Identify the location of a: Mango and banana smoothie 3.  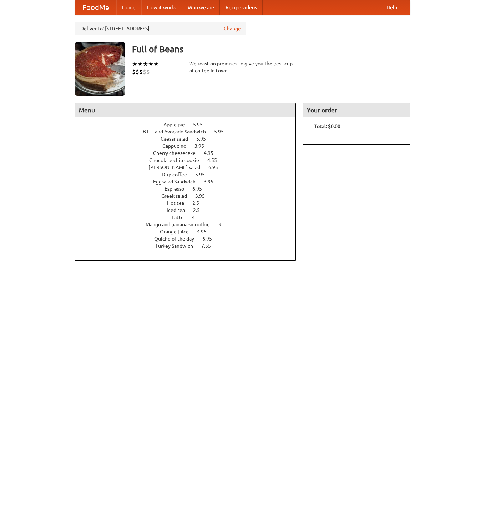
(190, 224).